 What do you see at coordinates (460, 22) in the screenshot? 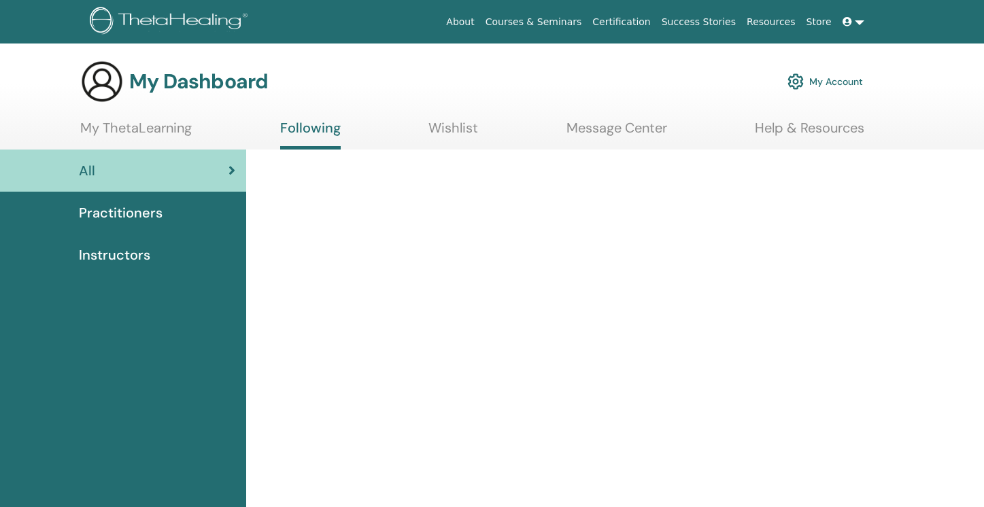
I see `a: About` at bounding box center [460, 22].